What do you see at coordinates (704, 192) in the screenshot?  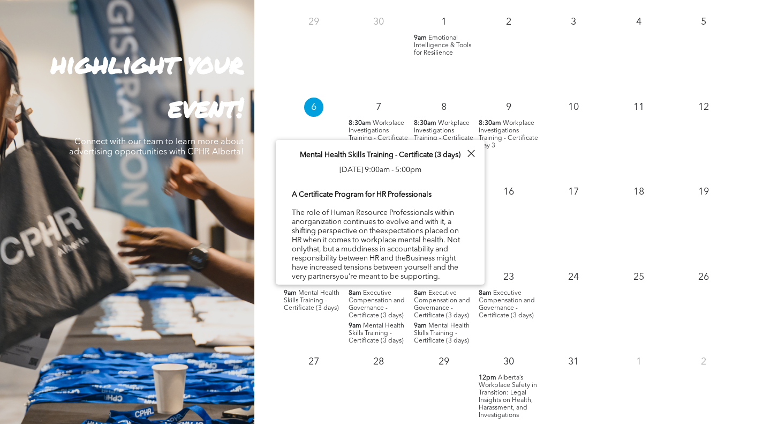 I see `p: 19` at bounding box center [704, 192].